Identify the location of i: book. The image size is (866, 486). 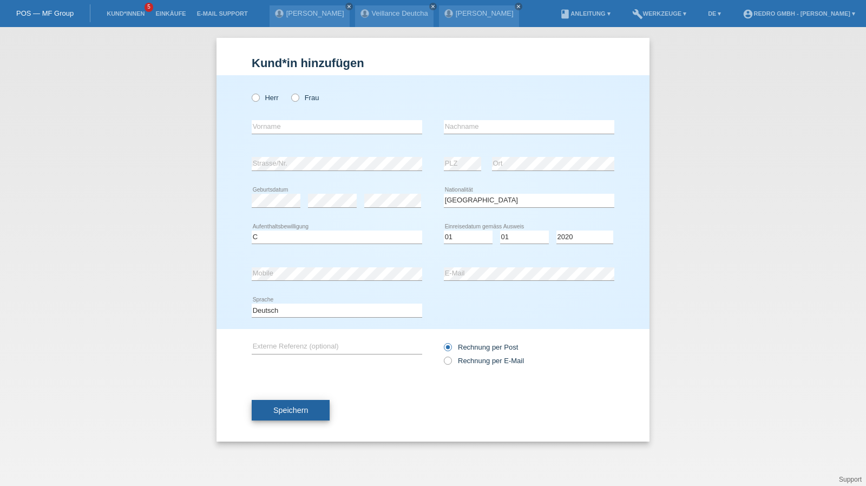
(565, 14).